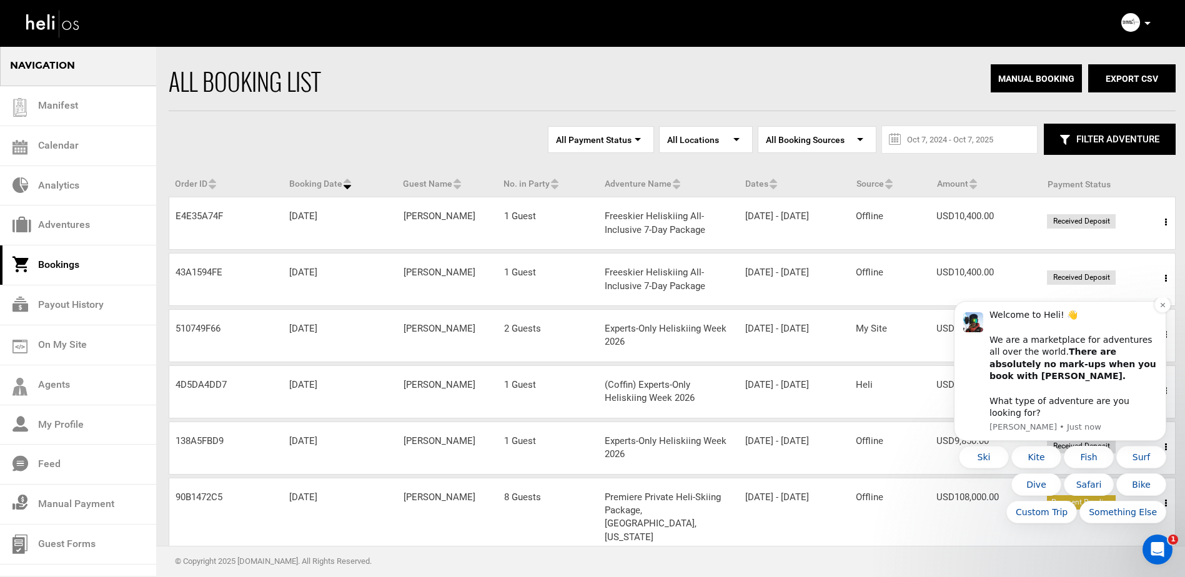 The image size is (1185, 577). Describe the element at coordinates (985, 497) in the screenshot. I see `div: USD108,000.00` at that location.